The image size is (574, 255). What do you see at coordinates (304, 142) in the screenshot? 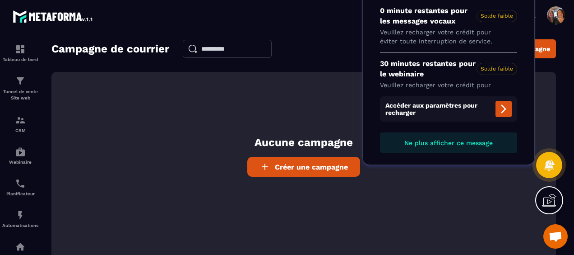
I see `p: Aucune campagne` at bounding box center [304, 142].